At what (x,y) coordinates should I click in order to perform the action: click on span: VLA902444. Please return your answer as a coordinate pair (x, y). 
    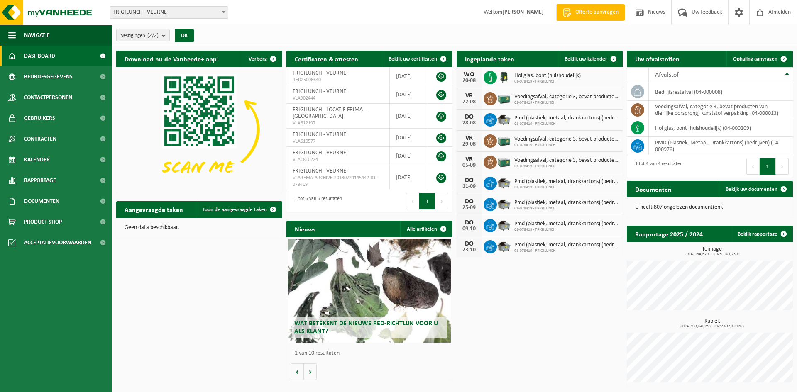
    Looking at the image, I should click on (338, 98).